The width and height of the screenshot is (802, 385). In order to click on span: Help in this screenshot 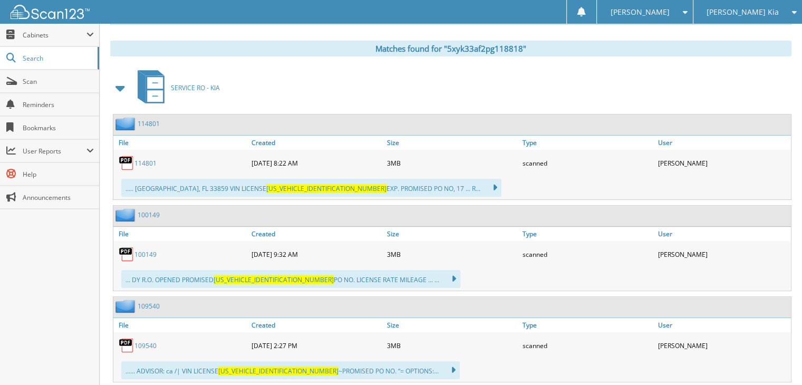, I will do `click(58, 174)`.